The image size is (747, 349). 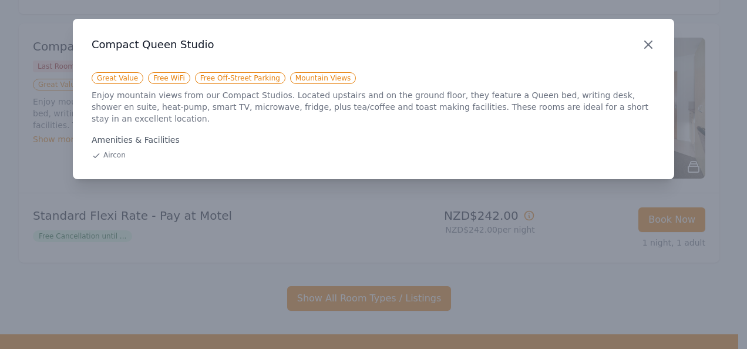 What do you see at coordinates (323, 78) in the screenshot?
I see `span: Mountain Views` at bounding box center [323, 78].